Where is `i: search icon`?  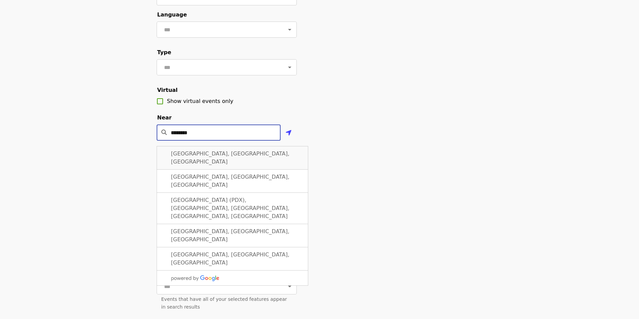
i: search icon is located at coordinates (164, 132).